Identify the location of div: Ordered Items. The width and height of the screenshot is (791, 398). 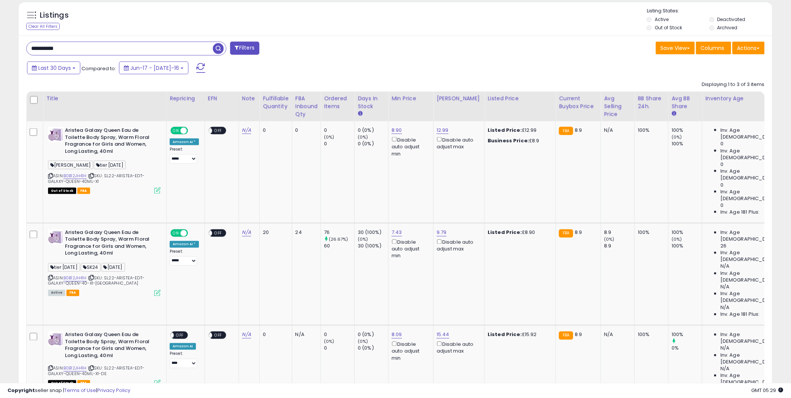
(337, 102).